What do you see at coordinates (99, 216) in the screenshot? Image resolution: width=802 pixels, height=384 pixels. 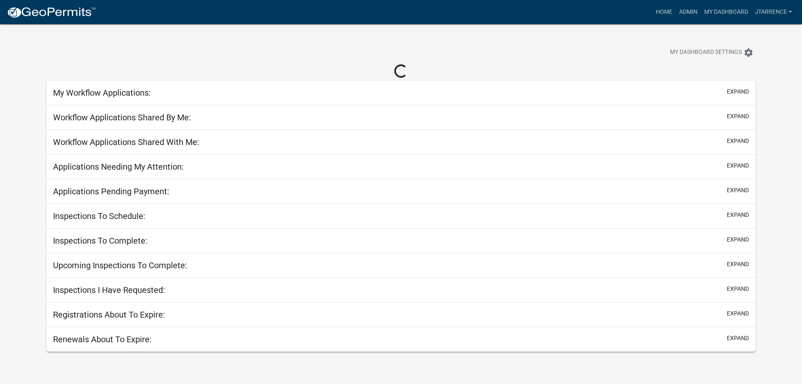 I see `h5: Inspections To Schedule:` at bounding box center [99, 216].